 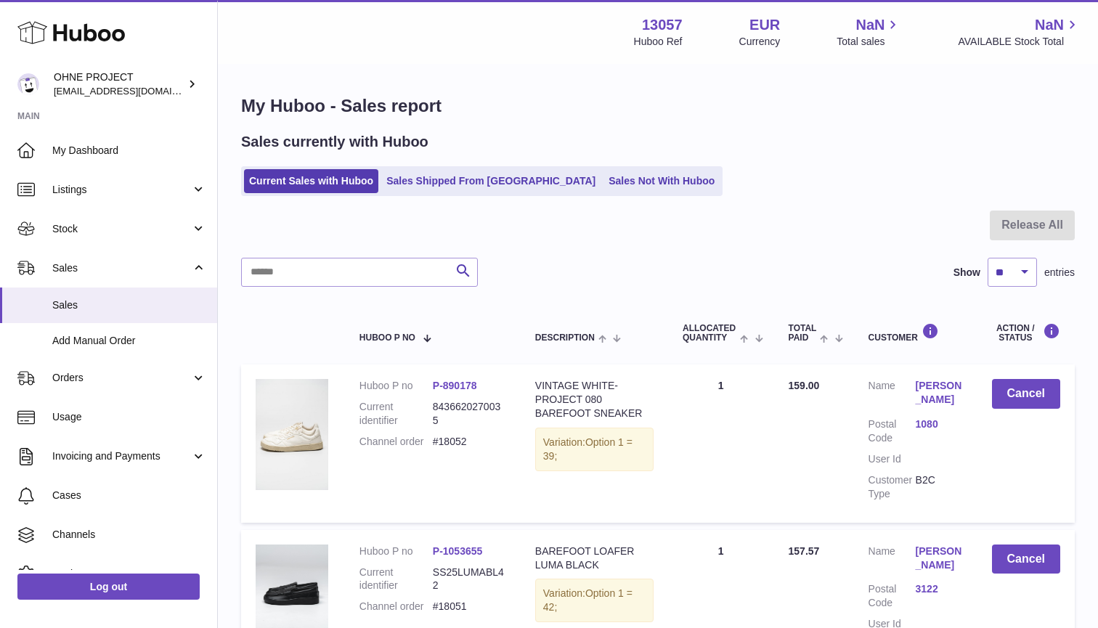 I want to click on a: Current Sales with Huboo, so click(x=311, y=181).